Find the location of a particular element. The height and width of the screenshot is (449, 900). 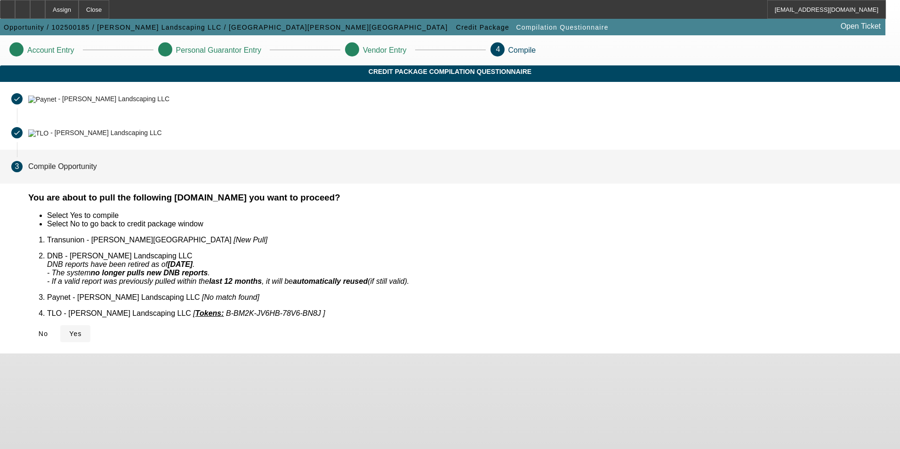

strong: automatically reused is located at coordinates (330, 281).